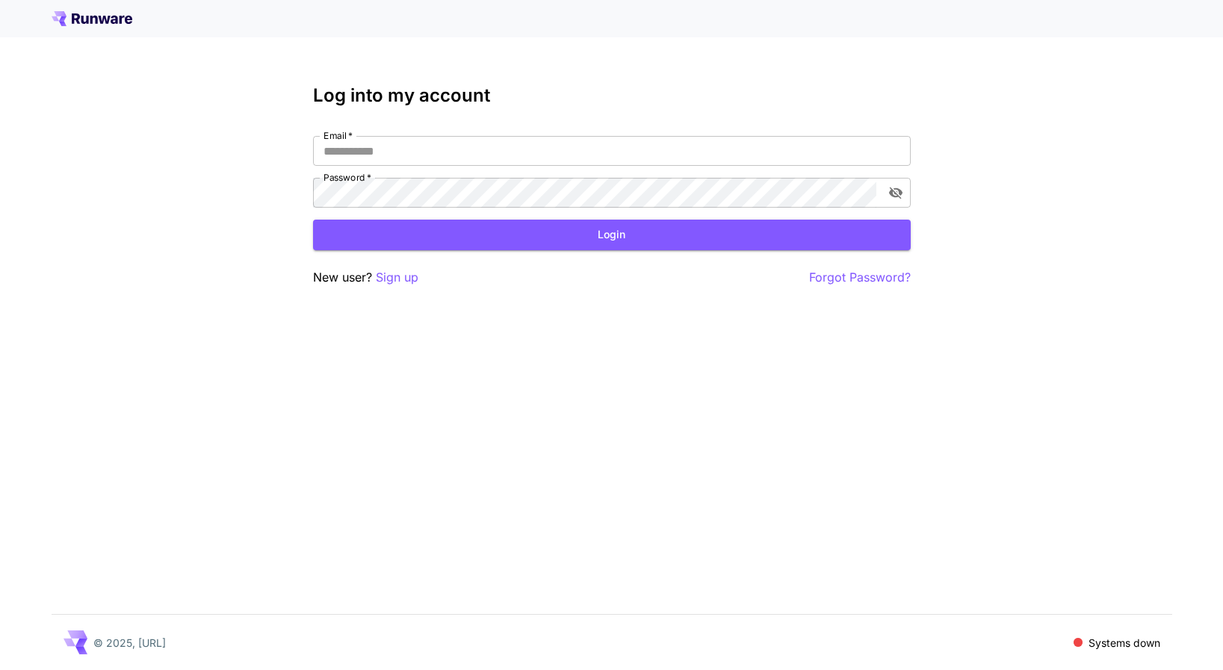 The image size is (1223, 670). I want to click on p: Sign up, so click(397, 277).